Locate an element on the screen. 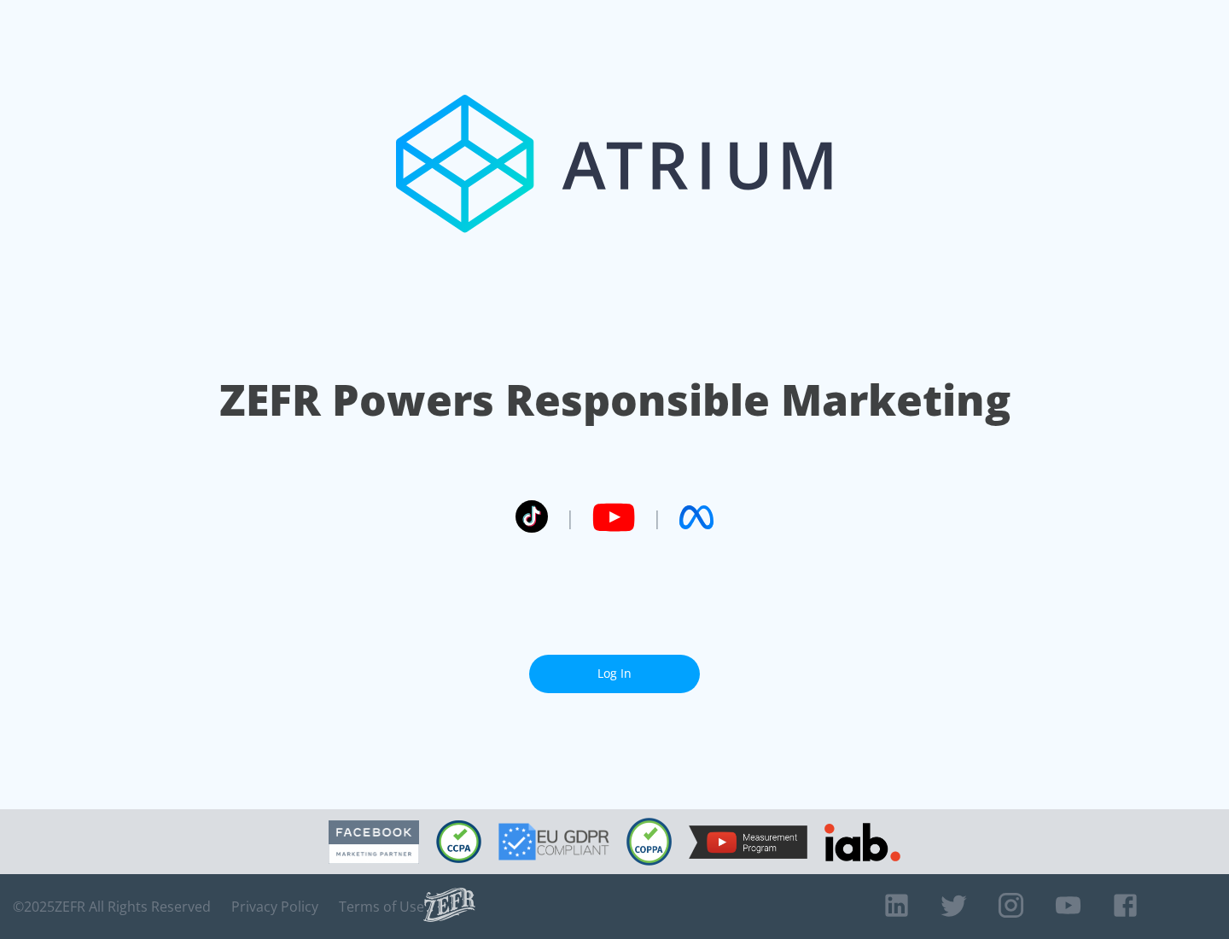 This screenshot has width=1229, height=939. img: IAB is located at coordinates (862, 841).